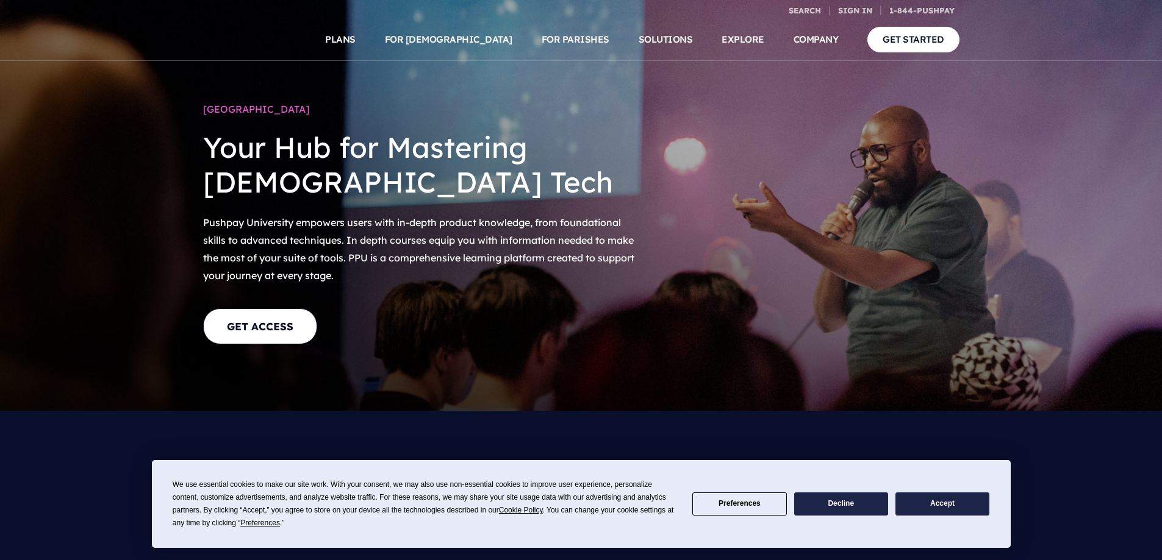 The width and height of the screenshot is (1162, 560). What do you see at coordinates (913, 39) in the screenshot?
I see `a: GET STARTED` at bounding box center [913, 39].